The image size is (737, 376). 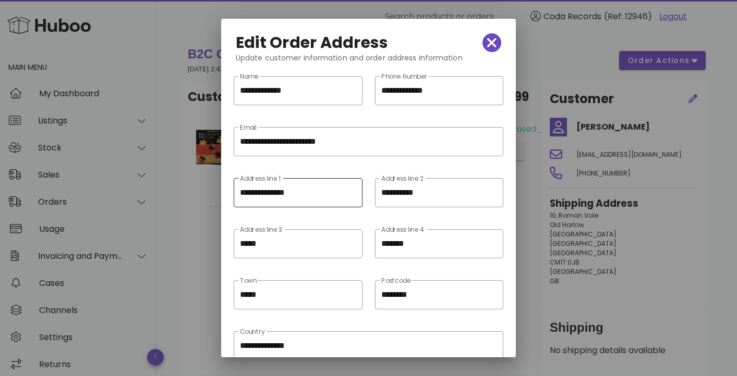 I want to click on label: Name, so click(x=249, y=77).